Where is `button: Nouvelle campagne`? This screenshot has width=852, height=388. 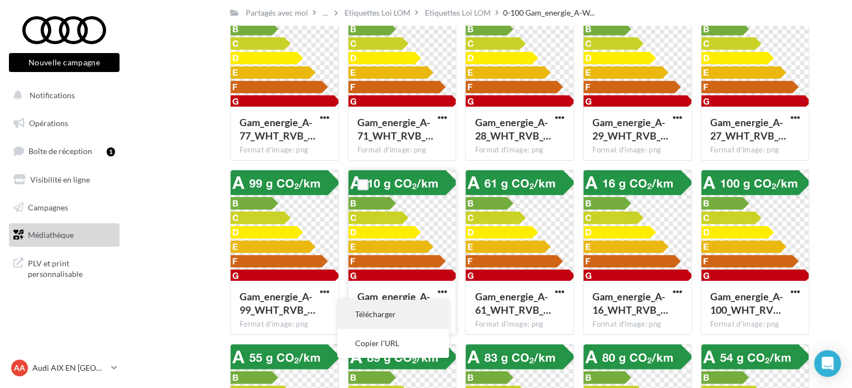 button: Nouvelle campagne is located at coordinates (64, 63).